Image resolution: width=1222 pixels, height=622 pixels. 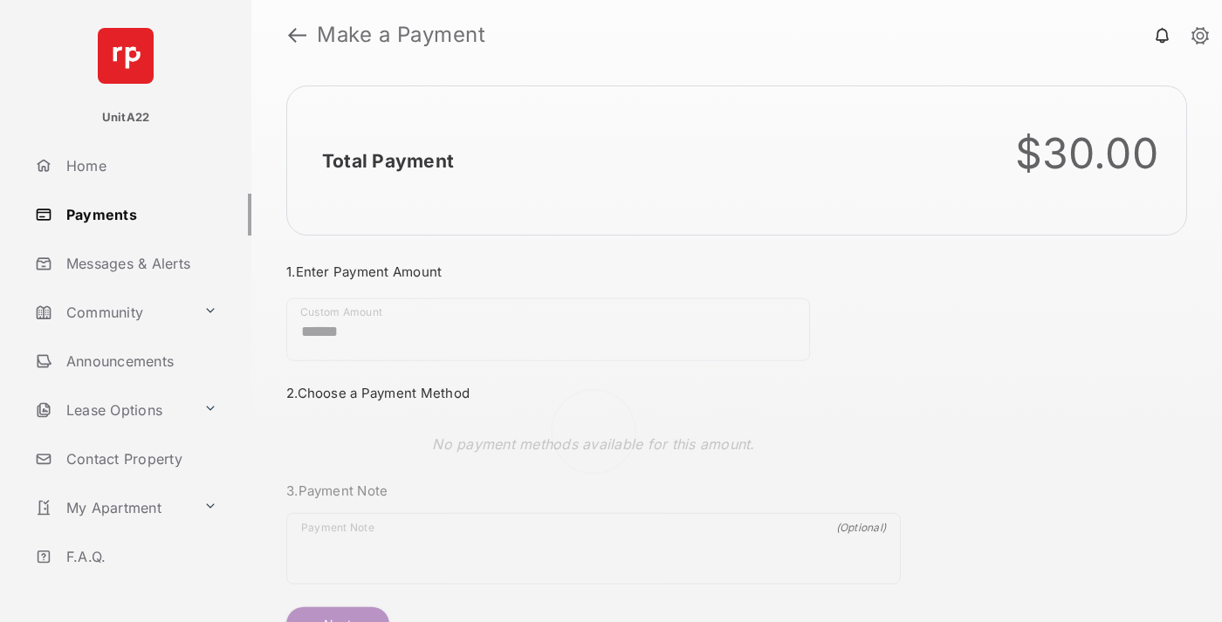 What do you see at coordinates (140, 166) in the screenshot?
I see `a: Home` at bounding box center [140, 166].